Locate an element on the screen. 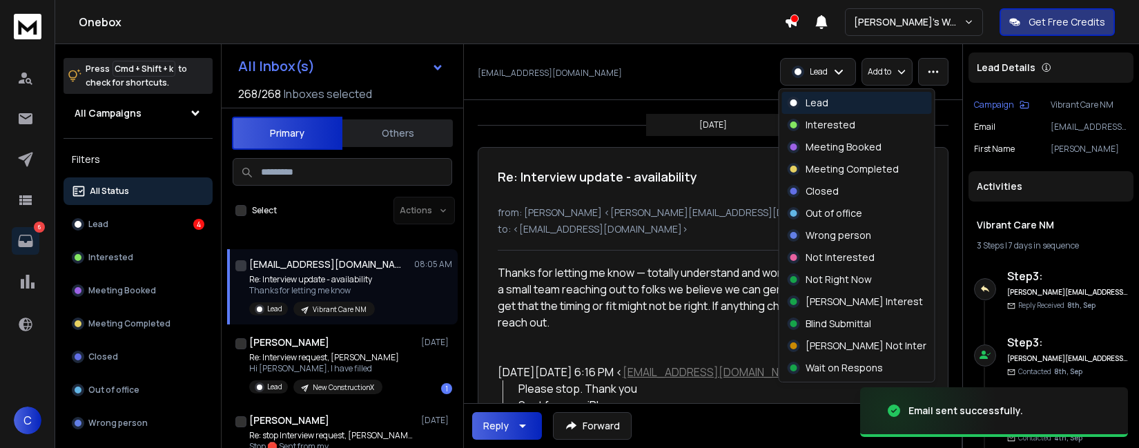  p: Reply Received is located at coordinates (1057, 305).